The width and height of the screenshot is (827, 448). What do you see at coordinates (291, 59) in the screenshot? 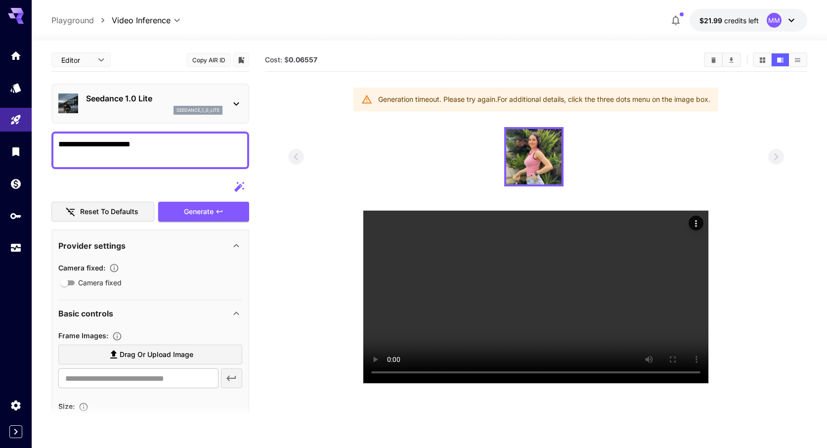
I see `span: Cost: $` at bounding box center [291, 59].